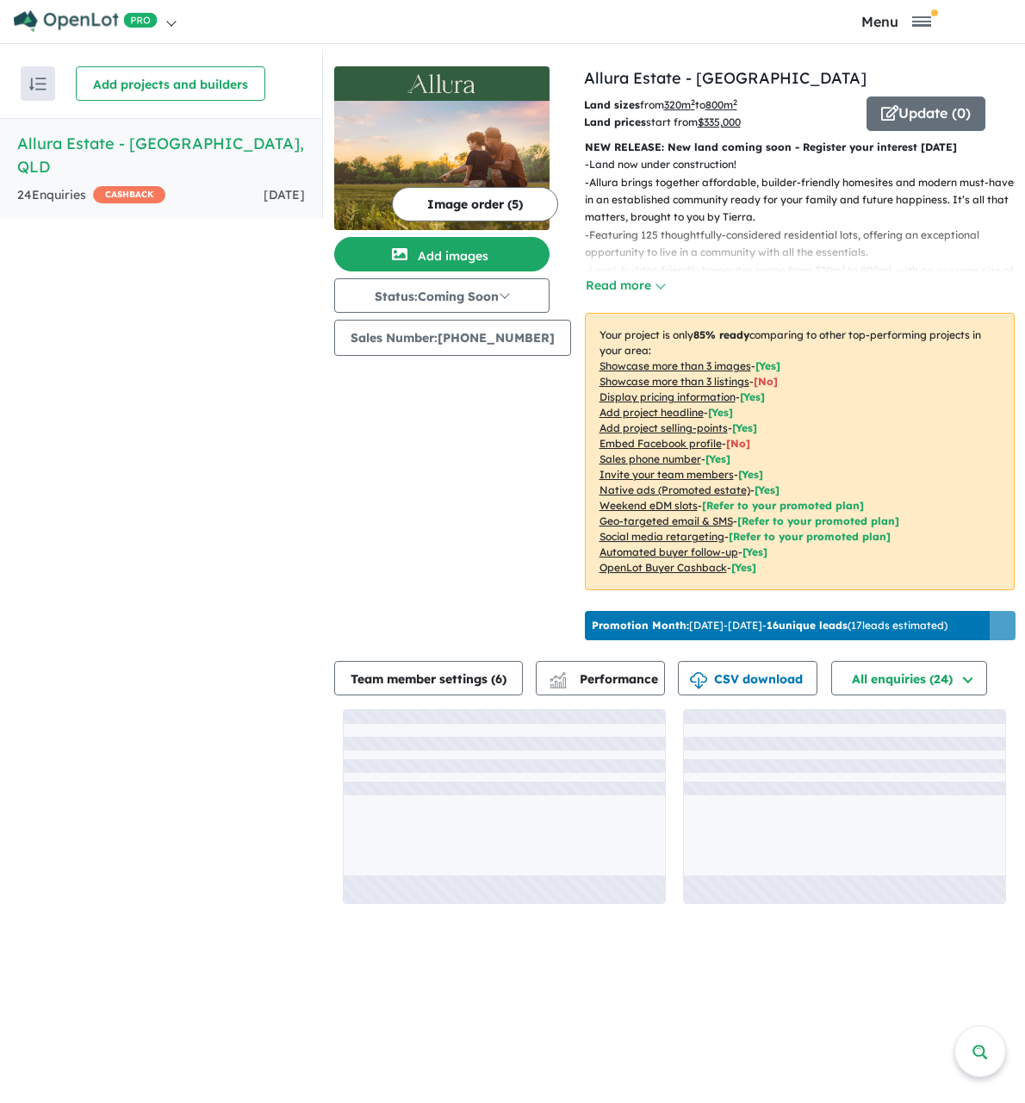 This screenshot has height=1103, width=1025. What do you see at coordinates (558, 676) in the screenshot?
I see `img: line-chart.svg` at bounding box center [558, 676].